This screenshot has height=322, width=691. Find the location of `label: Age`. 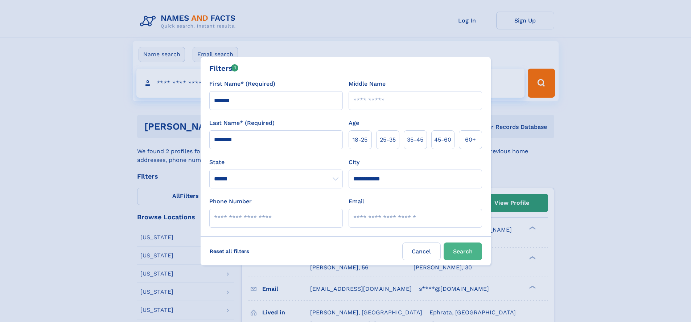

label: Age is located at coordinates (354, 123).